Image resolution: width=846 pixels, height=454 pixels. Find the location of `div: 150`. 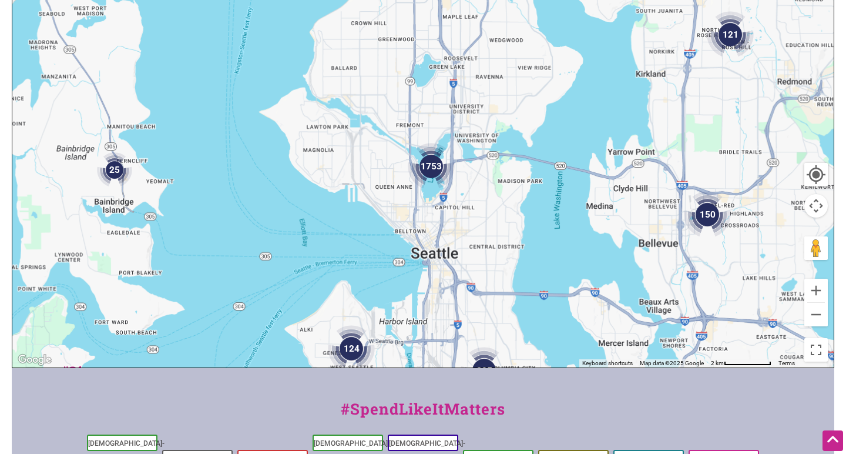

div: 150 is located at coordinates (707, 214).